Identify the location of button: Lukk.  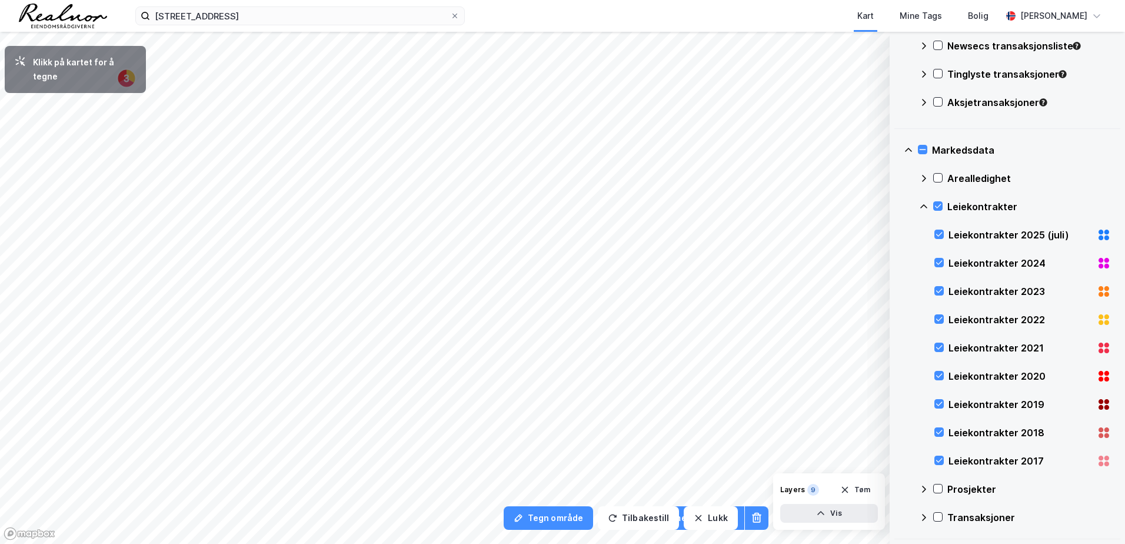
(710, 518).